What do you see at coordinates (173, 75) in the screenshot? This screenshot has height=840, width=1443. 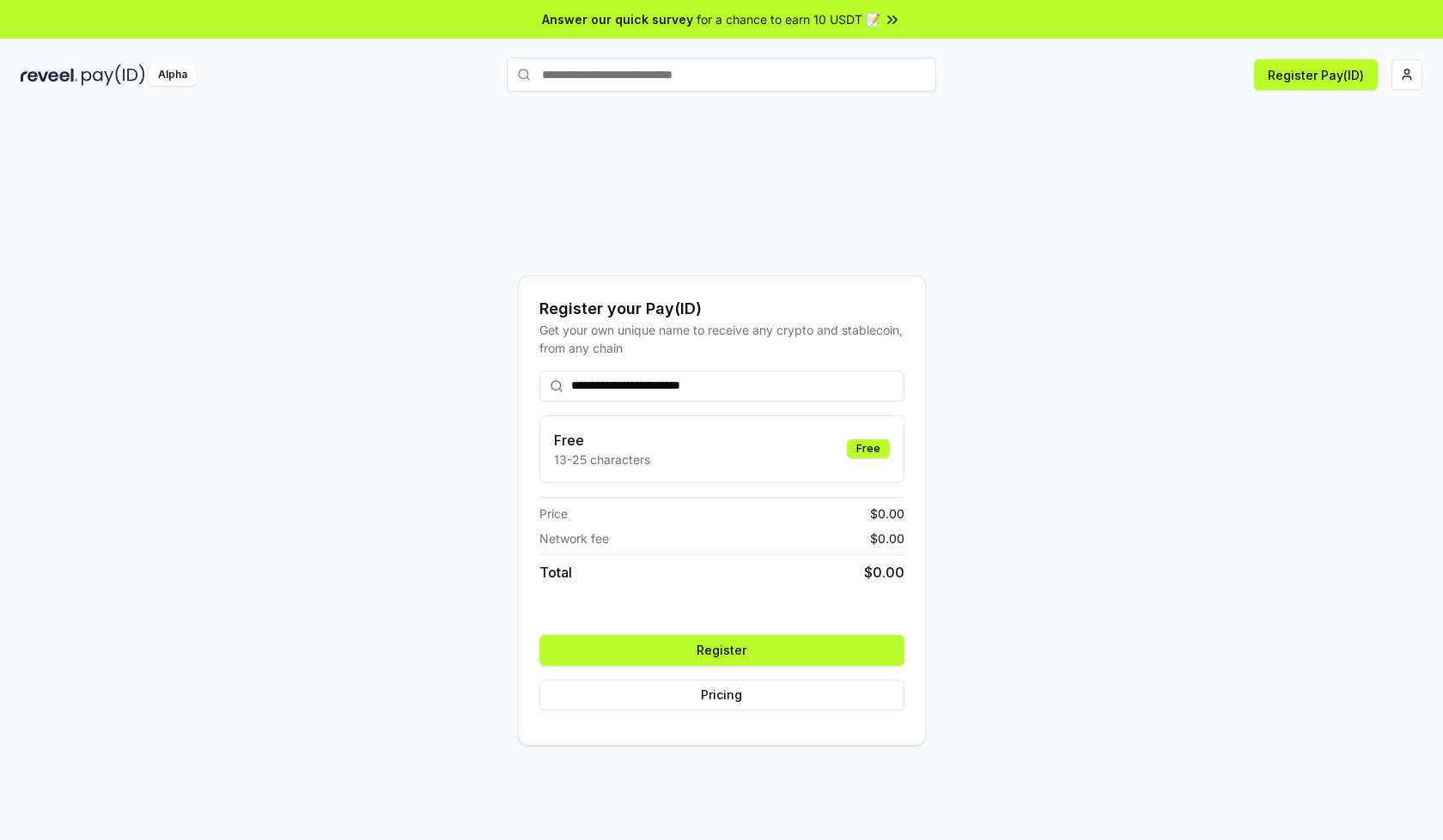 I see `div: Alpha` at bounding box center [173, 75].